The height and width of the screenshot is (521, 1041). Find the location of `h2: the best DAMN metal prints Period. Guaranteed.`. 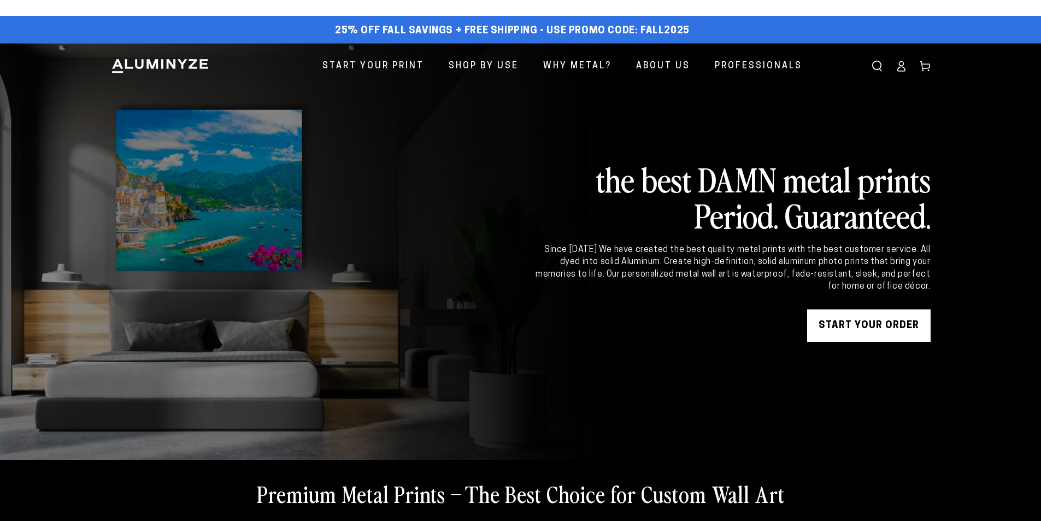

h2: the best DAMN metal prints Period. Guaranteed. is located at coordinates (732, 197).